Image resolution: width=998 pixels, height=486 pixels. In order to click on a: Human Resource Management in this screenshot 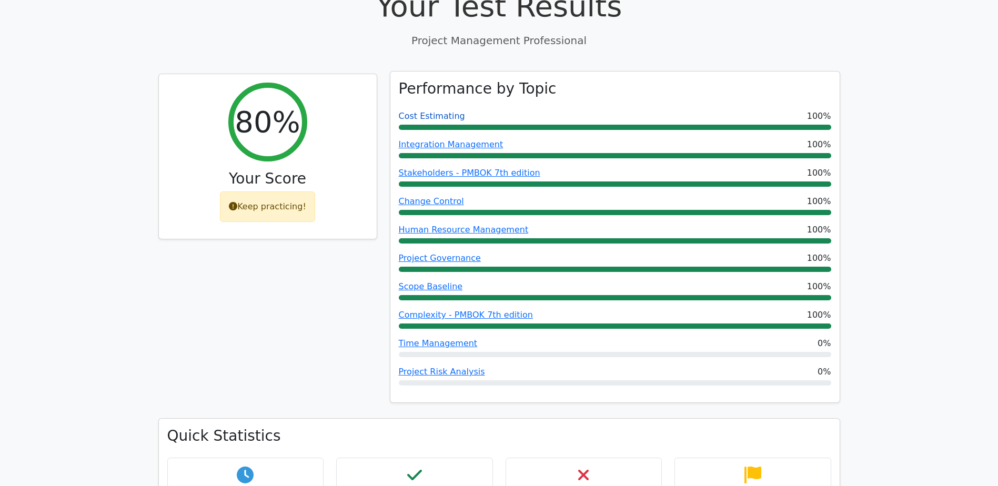, I will do `click(463, 229)`.